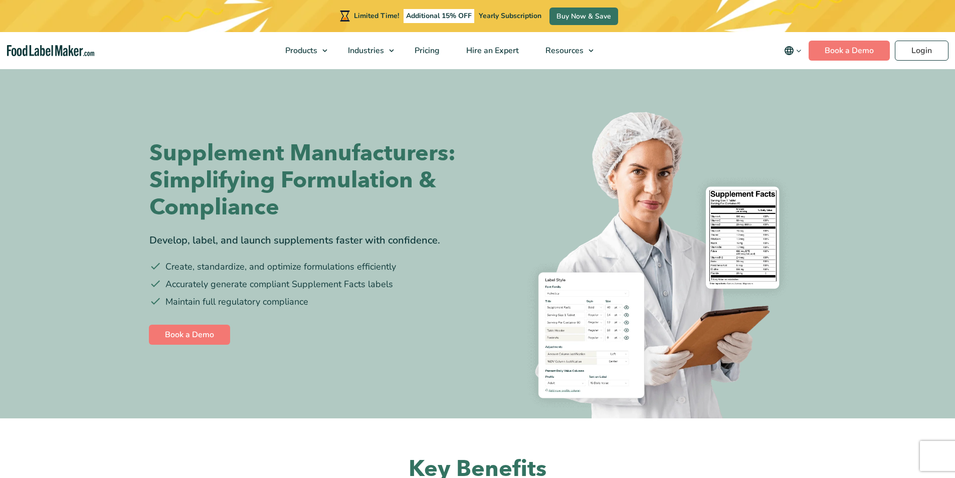 Image resolution: width=955 pixels, height=478 pixels. Describe the element at coordinates (310, 181) in the screenshot. I see `h1: Supplement Manufacturers: Simplifying Formulation & Compliance` at that location.